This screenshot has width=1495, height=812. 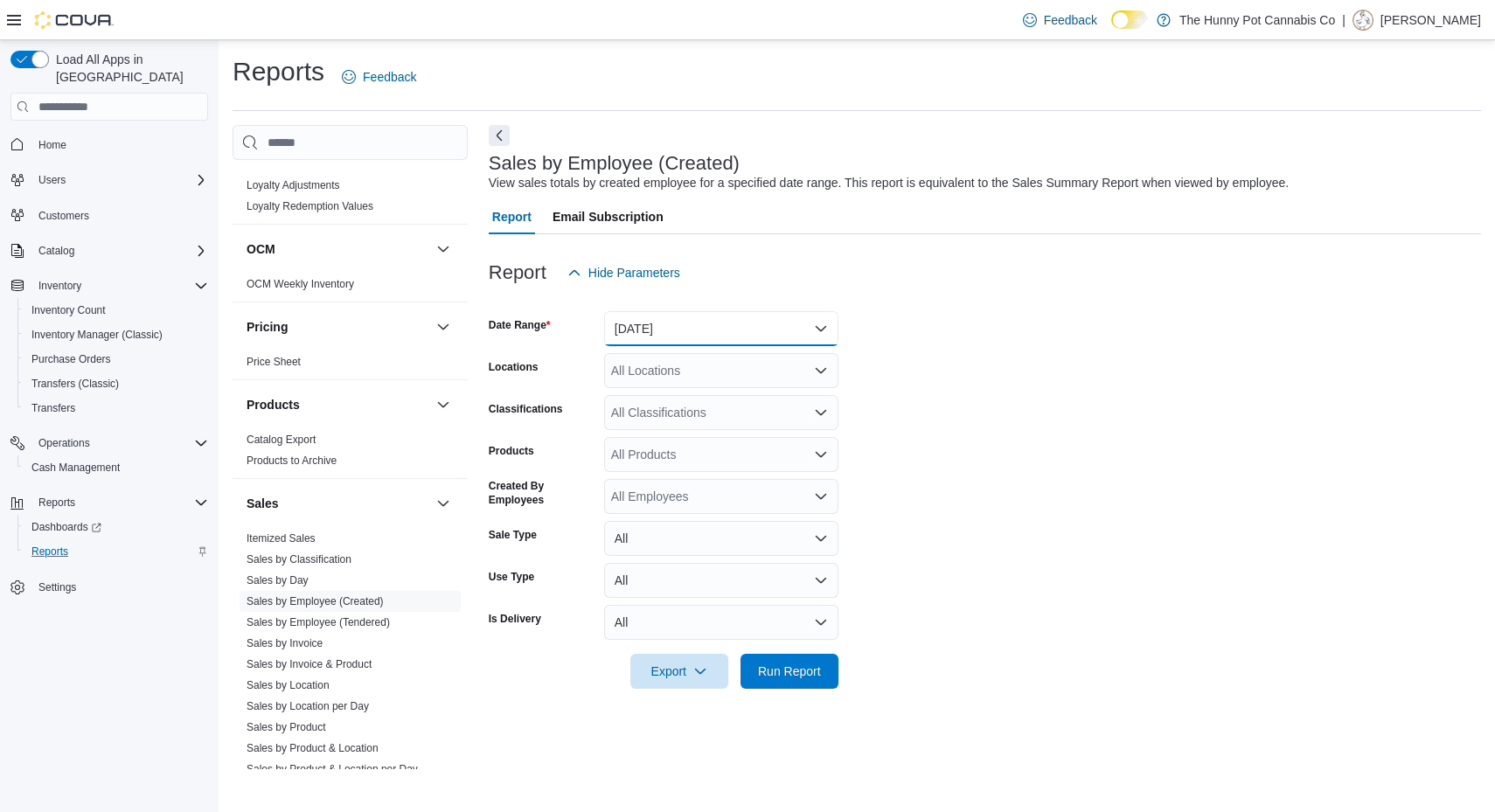 I want to click on p: The Hunny Pot Cannabis Co, so click(x=1257, y=20).